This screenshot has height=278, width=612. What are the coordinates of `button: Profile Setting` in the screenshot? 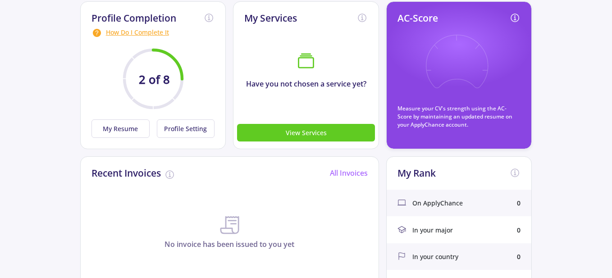 It's located at (186, 129).